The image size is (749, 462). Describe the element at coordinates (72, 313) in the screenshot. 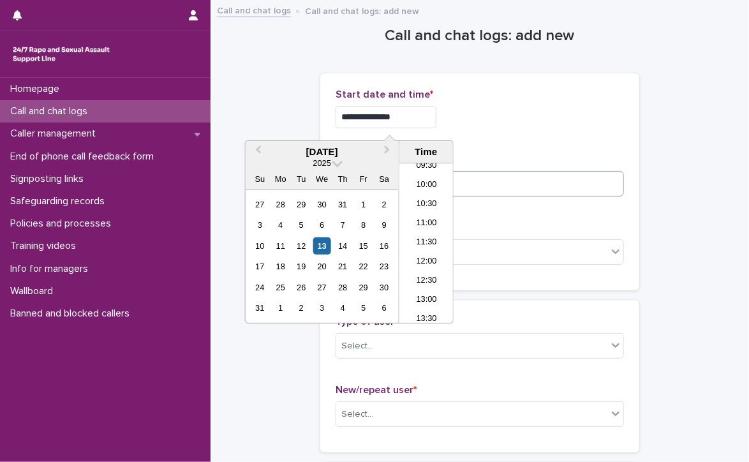

I see `p: Banned and blocked callers` at that location.